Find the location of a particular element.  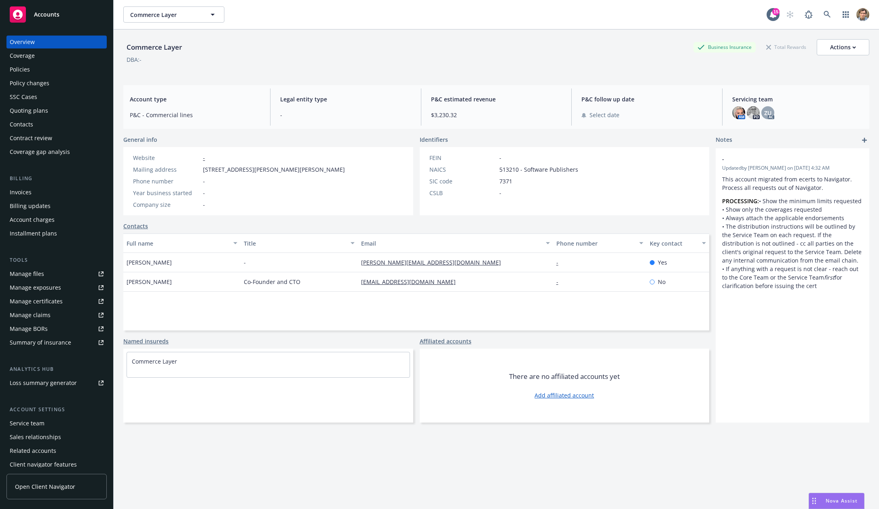

span: Open Client Navigator is located at coordinates (45, 487).